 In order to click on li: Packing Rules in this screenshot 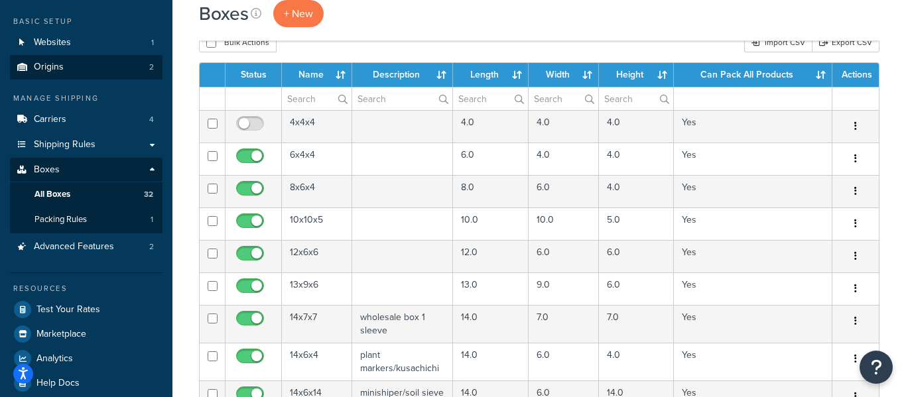, I will do `click(86, 220)`.